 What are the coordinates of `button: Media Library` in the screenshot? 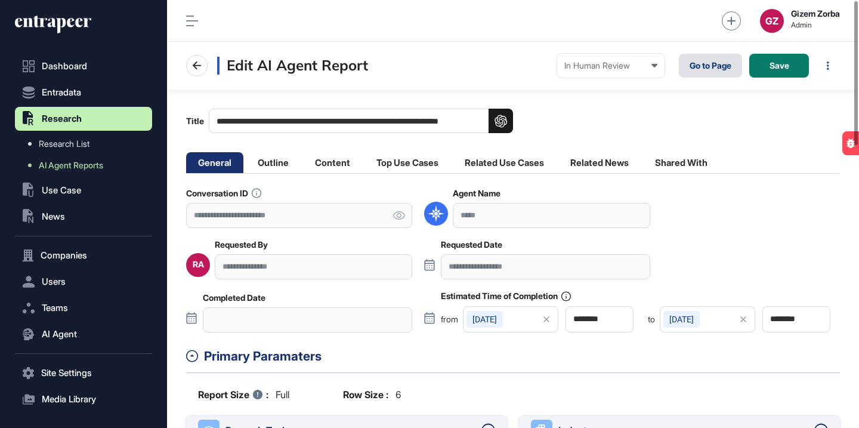 It's located at (84, 399).